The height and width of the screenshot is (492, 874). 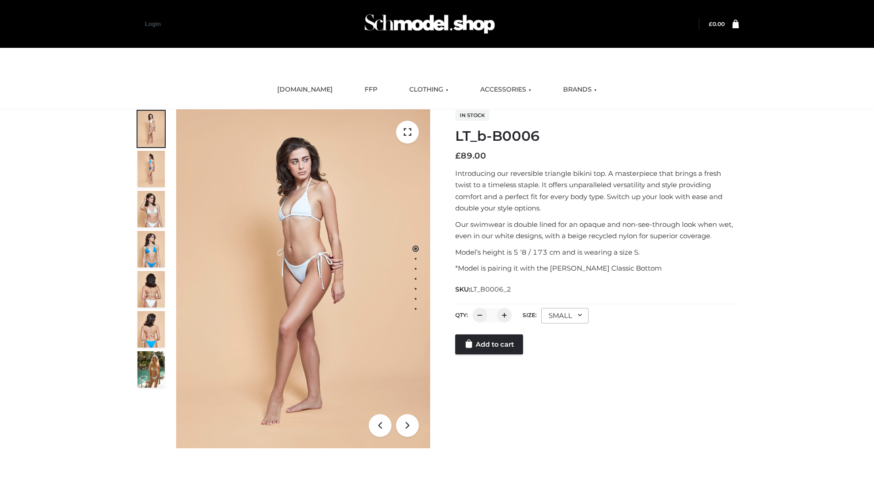 What do you see at coordinates (151, 329) in the screenshot?
I see `img: ArielClassicBikiniTop_CloudNine_AzureSky_OW114ECO_8-scaled.jpg` at bounding box center [151, 329].